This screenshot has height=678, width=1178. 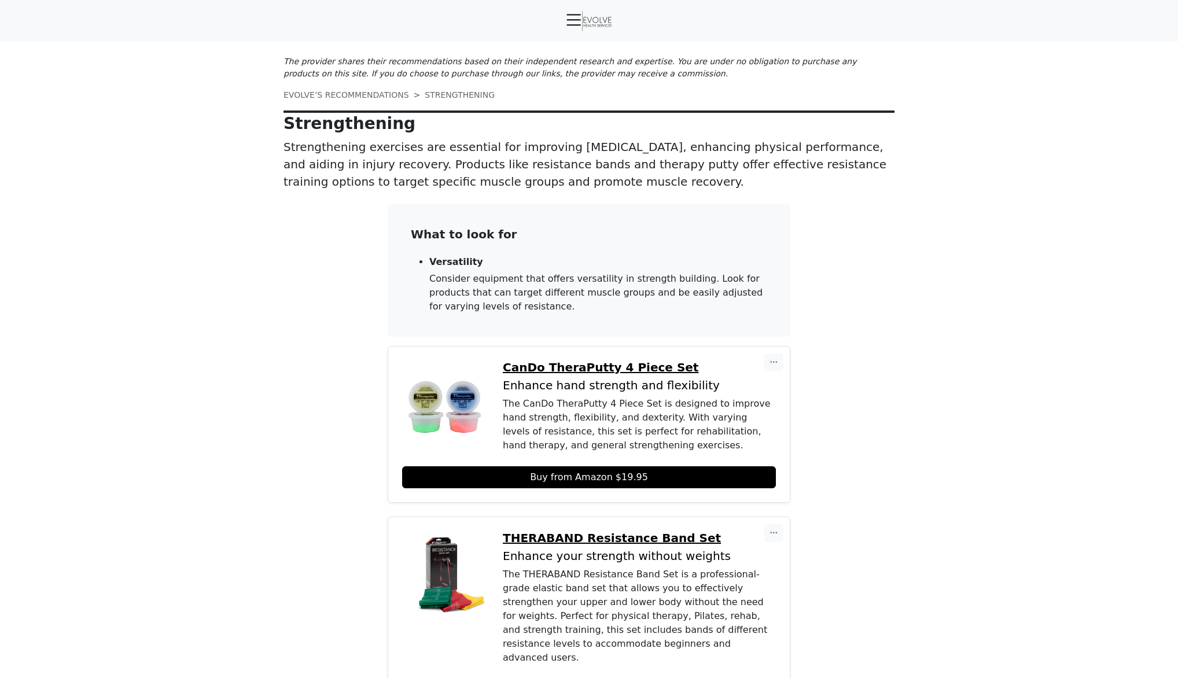 I want to click on p: The provider shares their recommendations based on their independent research and expertise. You ..., so click(x=589, y=68).